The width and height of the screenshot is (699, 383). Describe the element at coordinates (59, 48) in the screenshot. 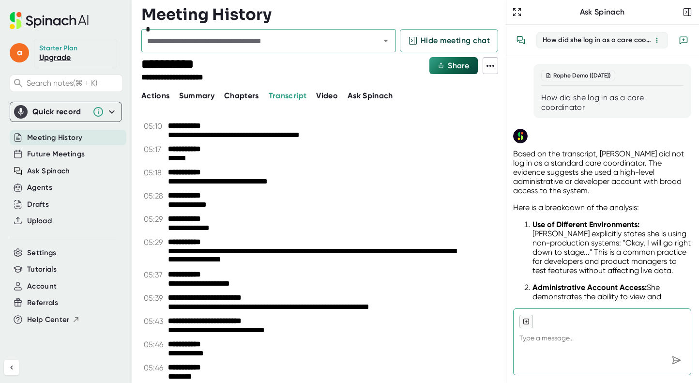

I see `div: Starter Plan` at that location.